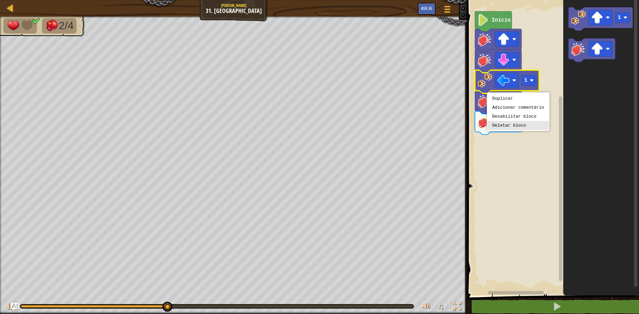  I want to click on button: Ctrl + P: Play, so click(10, 307).